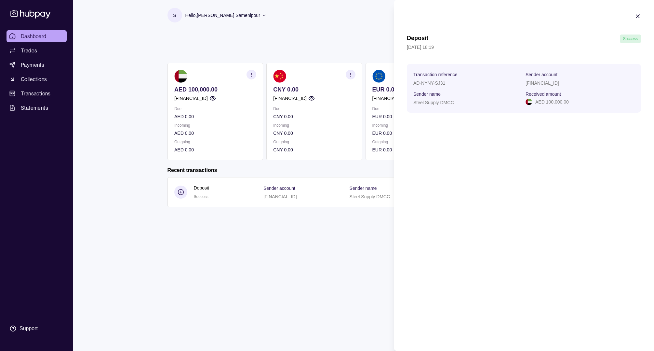  What do you see at coordinates (543, 94) in the screenshot?
I see `p: Received amount` at bounding box center [543, 94].